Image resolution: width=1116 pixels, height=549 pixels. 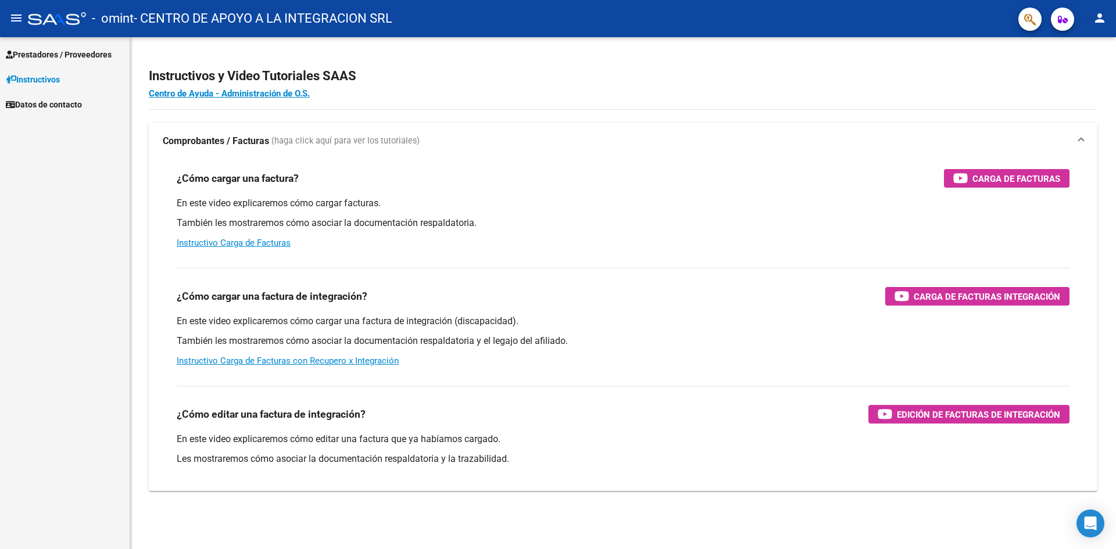 I want to click on span: (haga click aquí para ver los tutoriales), so click(x=345, y=141).